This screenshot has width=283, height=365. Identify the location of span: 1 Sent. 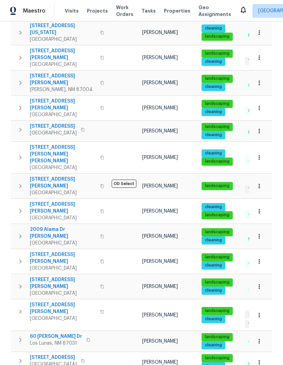
(255, 324).